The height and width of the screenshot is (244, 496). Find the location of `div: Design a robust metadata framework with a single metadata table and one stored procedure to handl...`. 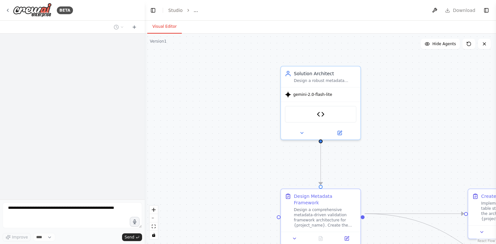

div: Design a robust metadata framework with a single metadata table and one stored procedure to handl... is located at coordinates (325, 81).